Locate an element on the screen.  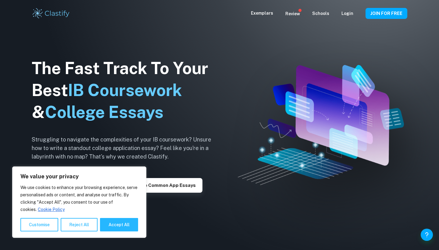
img: Clastify hero is located at coordinates (321, 125).